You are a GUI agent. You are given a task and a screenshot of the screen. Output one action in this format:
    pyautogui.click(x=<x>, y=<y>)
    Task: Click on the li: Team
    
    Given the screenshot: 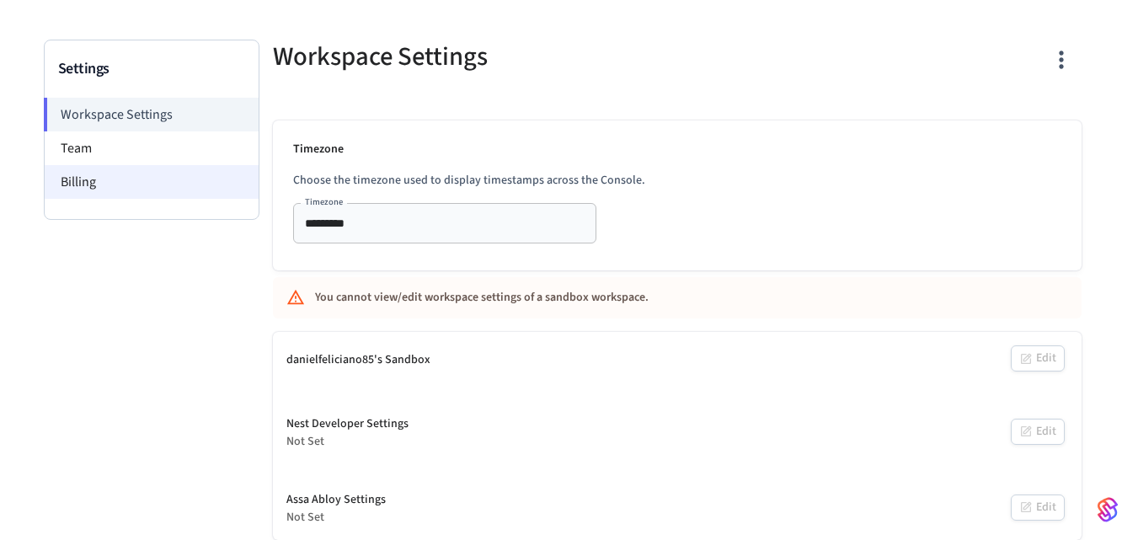 What is the action you would take?
    pyautogui.click(x=152, y=148)
    